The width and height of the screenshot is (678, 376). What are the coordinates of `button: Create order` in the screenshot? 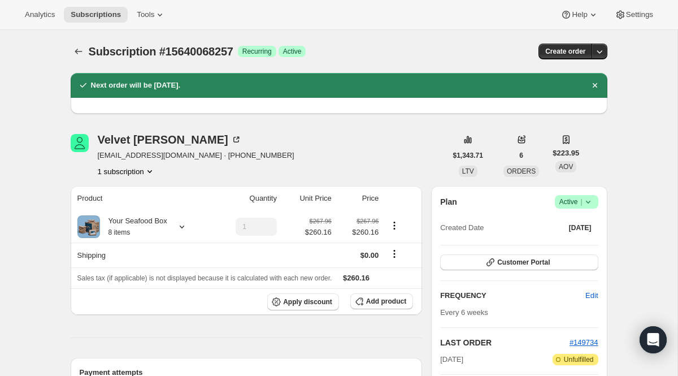 It's located at (565, 51).